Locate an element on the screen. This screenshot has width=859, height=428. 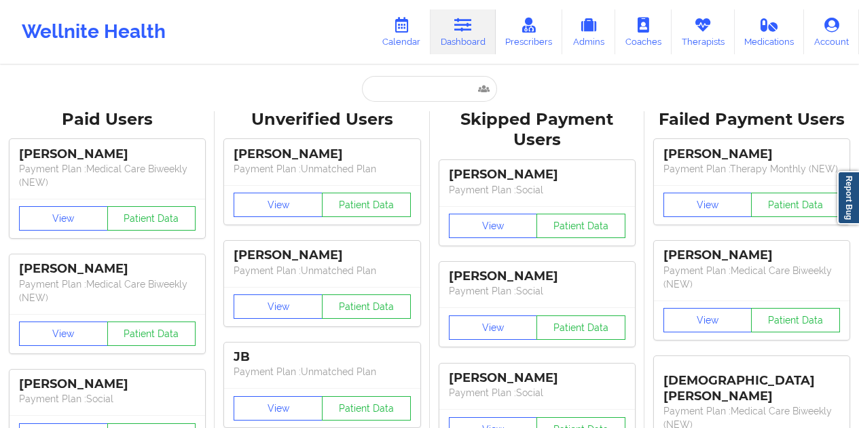
div: Skipped Payment Users is located at coordinates (537, 130).